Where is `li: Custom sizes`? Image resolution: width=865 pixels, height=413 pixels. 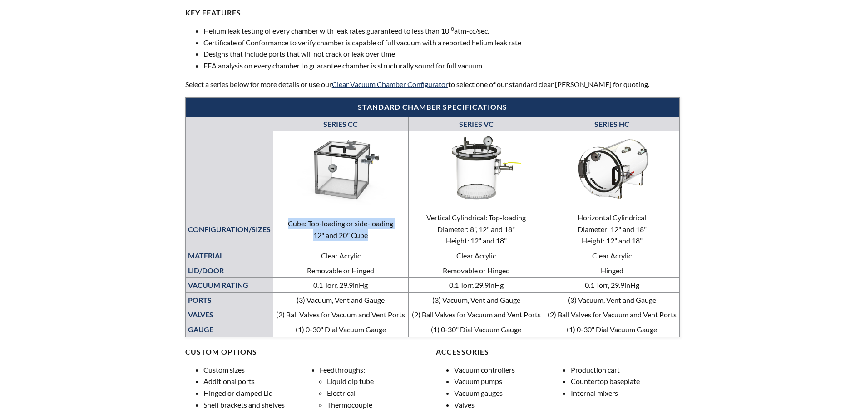 li: Custom sizes is located at coordinates (258, 370).